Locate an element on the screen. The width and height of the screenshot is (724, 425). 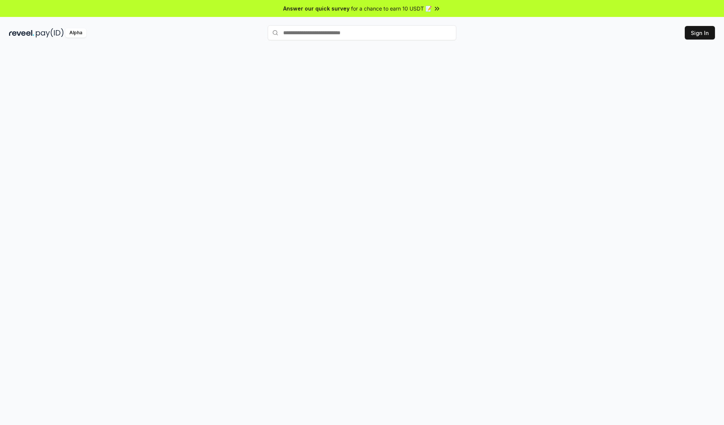
div: Alpha is located at coordinates (76, 33).